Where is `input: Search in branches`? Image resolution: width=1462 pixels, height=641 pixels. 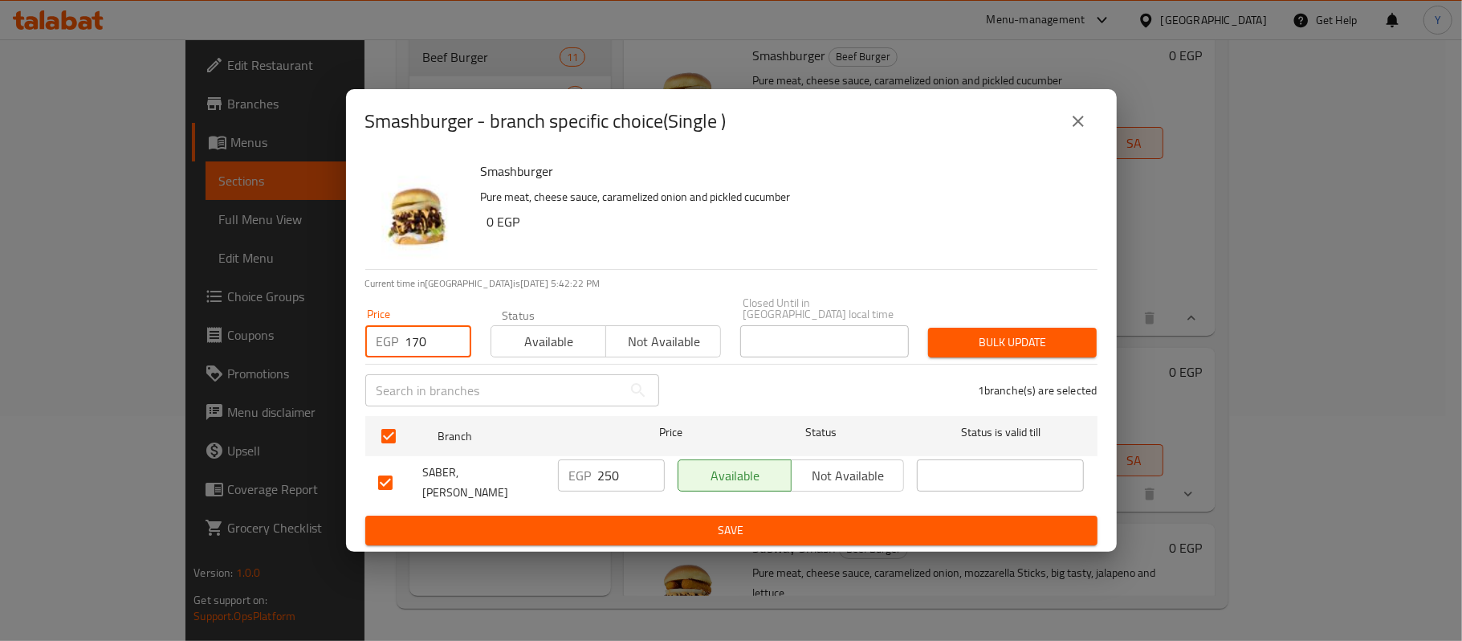
input: Search in branches is located at coordinates (494, 390).